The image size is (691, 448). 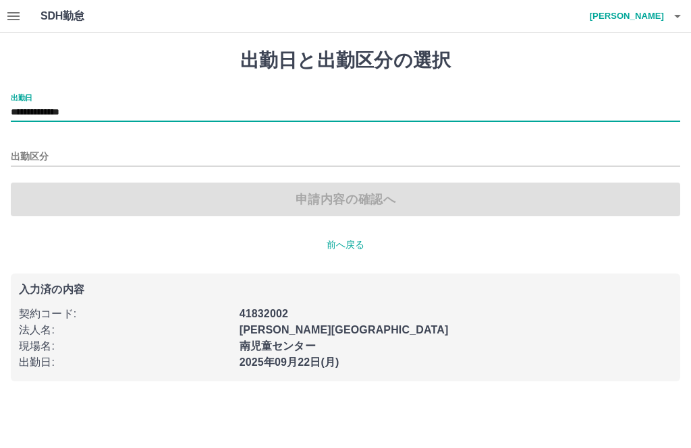 What do you see at coordinates (22, 97) in the screenshot?
I see `label: 出勤日` at bounding box center [22, 97].